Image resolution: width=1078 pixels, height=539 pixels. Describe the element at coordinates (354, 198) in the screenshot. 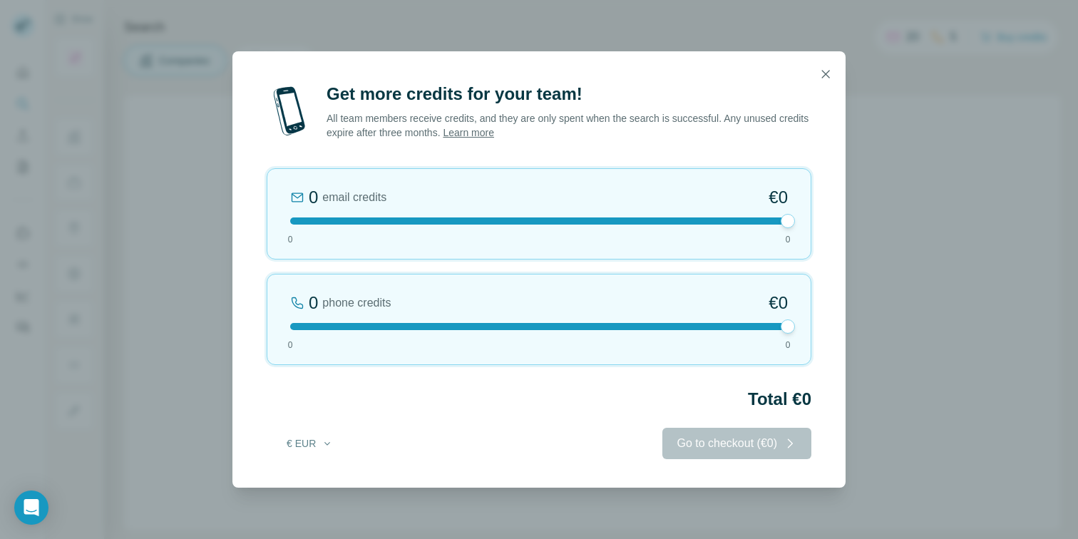

I see `span: email credits` at that location.